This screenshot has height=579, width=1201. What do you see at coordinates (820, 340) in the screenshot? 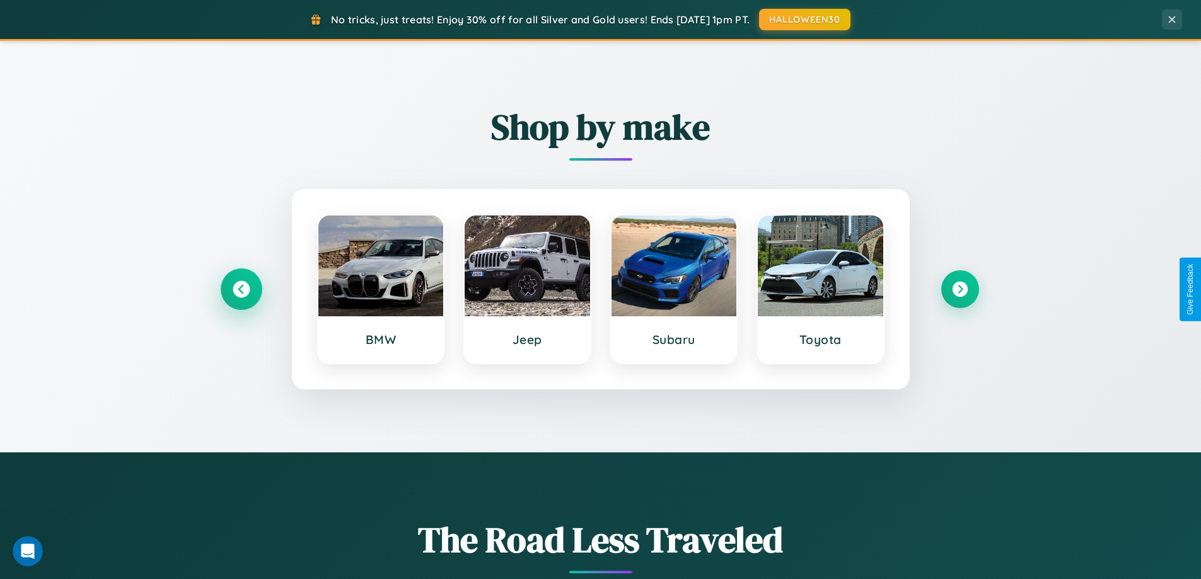
I see `h3: Toyota` at bounding box center [820, 340].